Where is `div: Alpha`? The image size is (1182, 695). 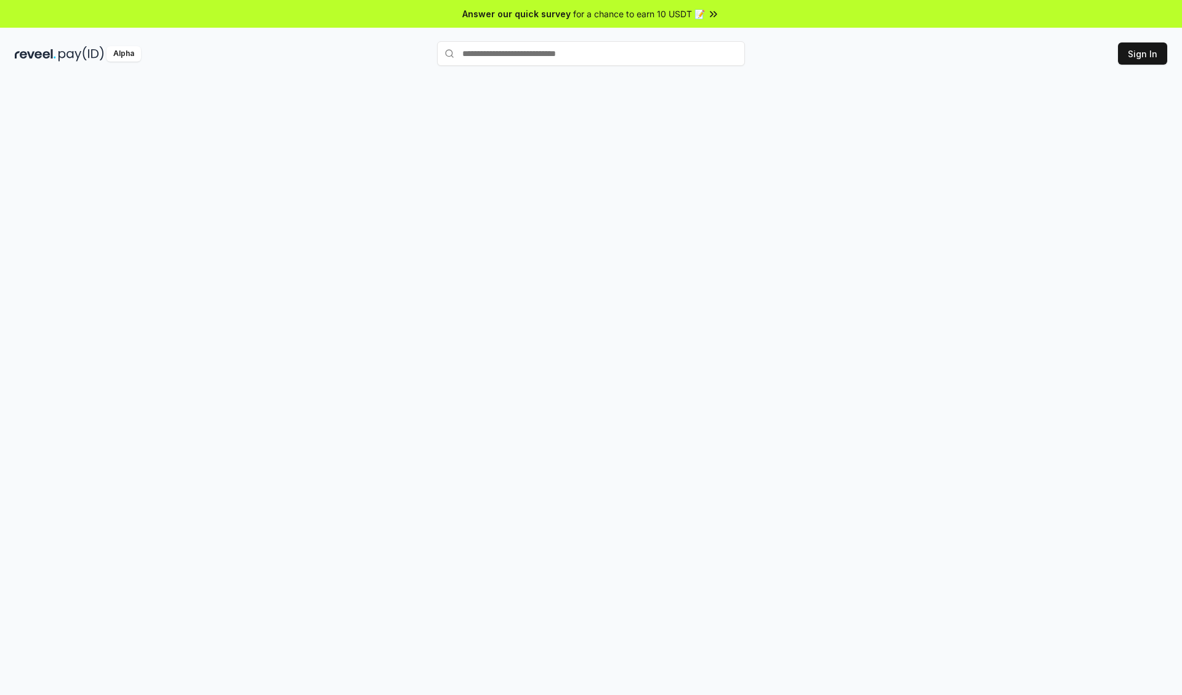
div: Alpha is located at coordinates (124, 54).